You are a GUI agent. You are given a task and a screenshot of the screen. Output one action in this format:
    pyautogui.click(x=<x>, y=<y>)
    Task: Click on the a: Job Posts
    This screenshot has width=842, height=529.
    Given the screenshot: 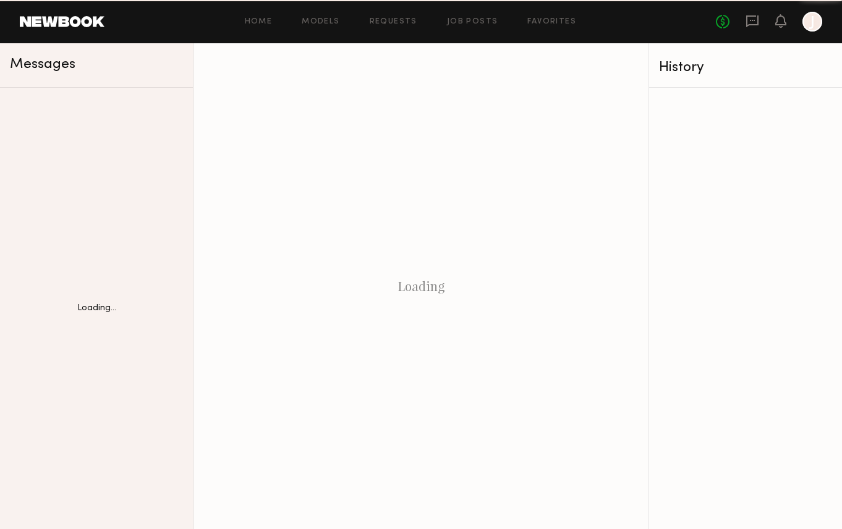 What is the action you would take?
    pyautogui.click(x=472, y=22)
    